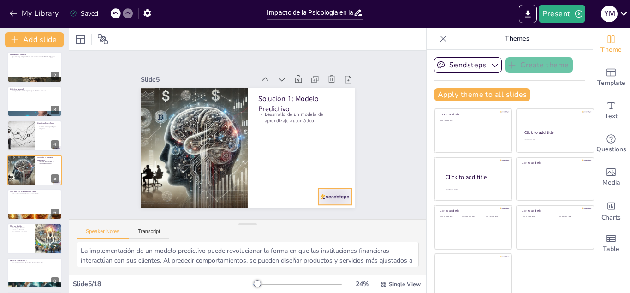 Image resolution: width=630 pixels, height=293 pixels. What do you see at coordinates (540, 65) in the screenshot?
I see `button: Create theme` at bounding box center [540, 65].